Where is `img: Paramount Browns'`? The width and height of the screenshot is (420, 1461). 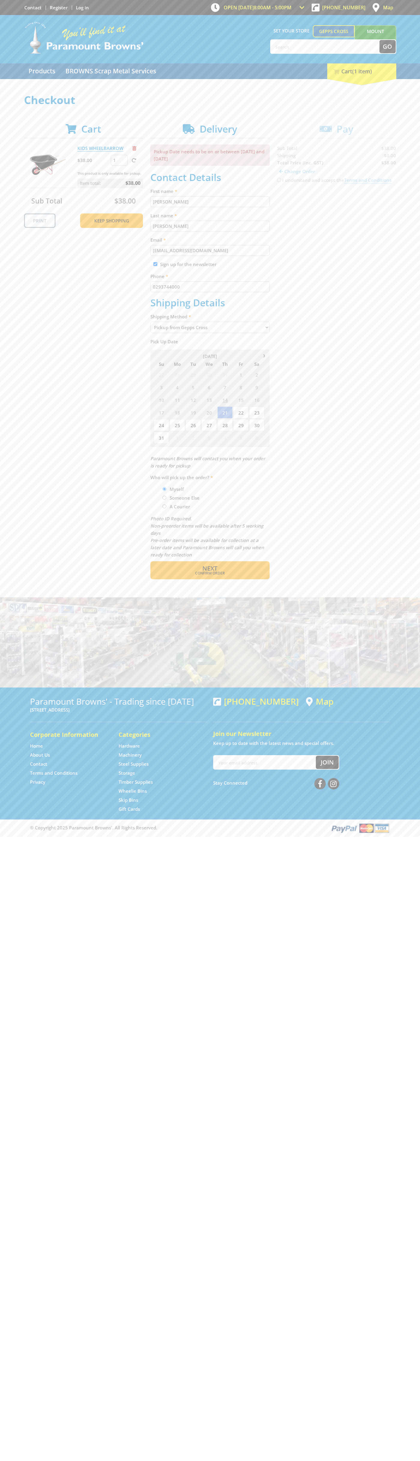 img: Paramount Browns' is located at coordinates (84, 38).